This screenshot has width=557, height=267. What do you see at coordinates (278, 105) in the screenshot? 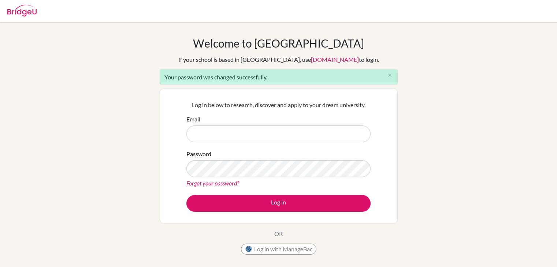
I see `p: Log in below to research, discover and apply to your dream university.` at bounding box center [278, 105].